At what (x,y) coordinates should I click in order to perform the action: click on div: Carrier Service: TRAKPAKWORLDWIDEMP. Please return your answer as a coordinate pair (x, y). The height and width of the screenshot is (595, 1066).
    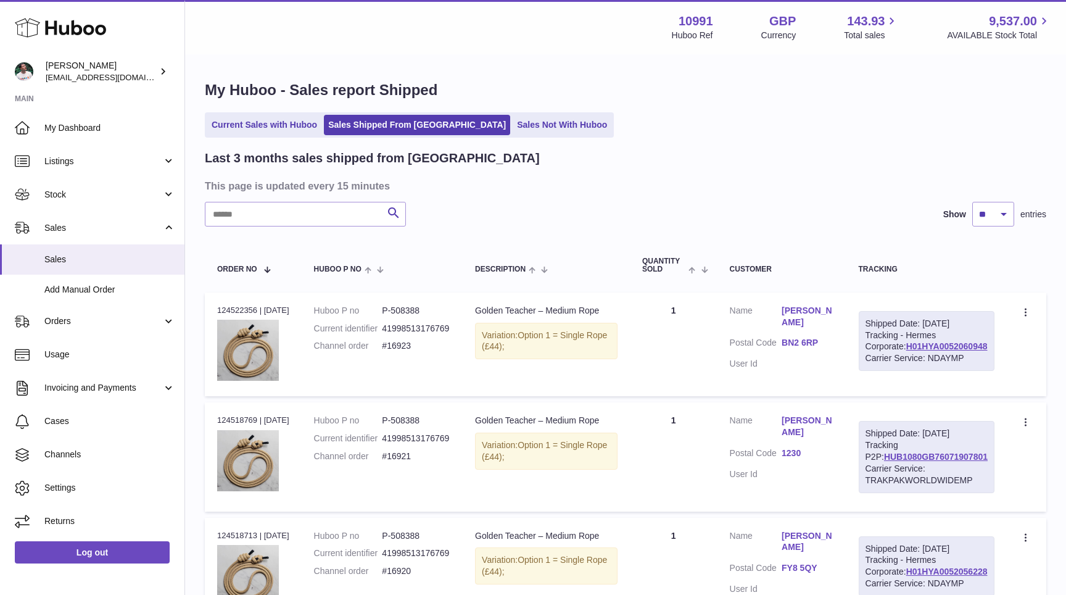
    Looking at the image, I should click on (927, 474).